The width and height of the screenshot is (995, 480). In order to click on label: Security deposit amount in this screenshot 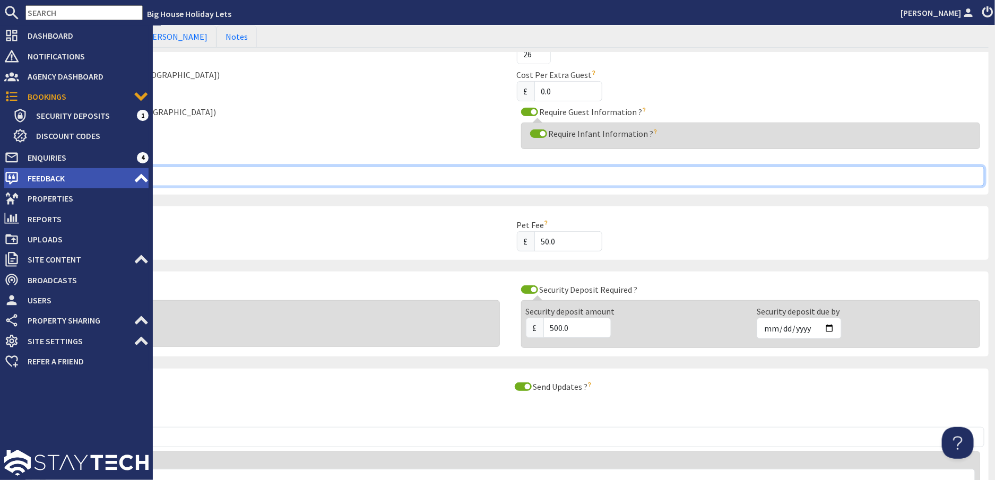, I will do `click(570, 311)`.